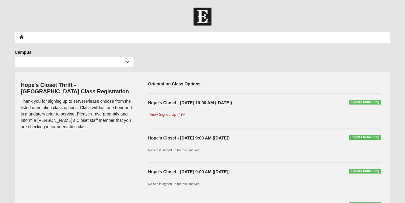 The height and width of the screenshot is (203, 405). I want to click on label: Campus, so click(23, 52).